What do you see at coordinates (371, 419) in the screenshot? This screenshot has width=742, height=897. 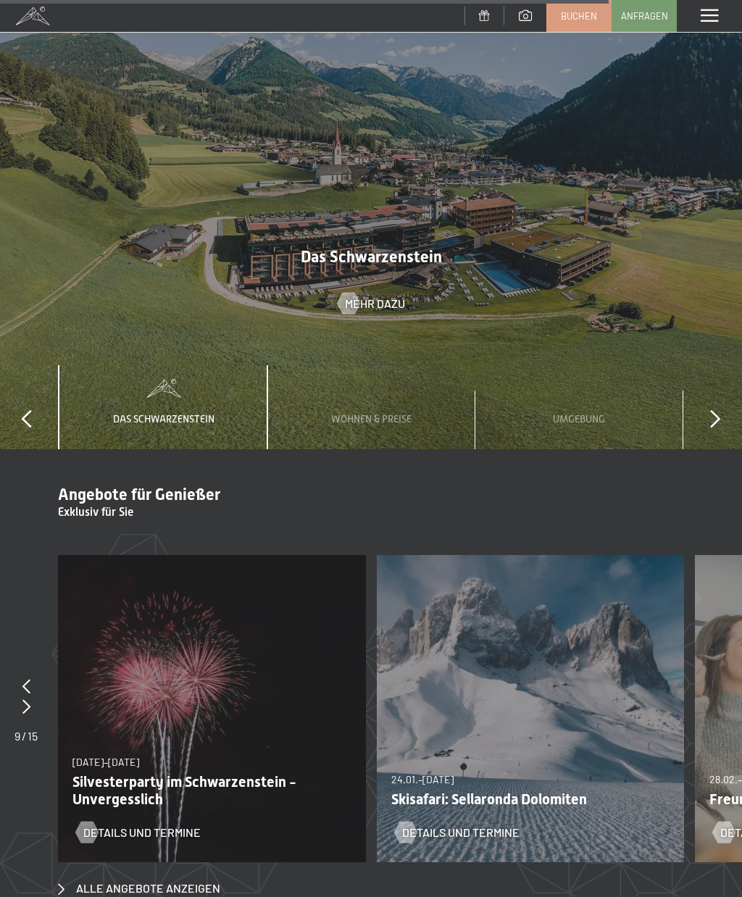 I see `span: Wohnen & Preise` at bounding box center [371, 419].